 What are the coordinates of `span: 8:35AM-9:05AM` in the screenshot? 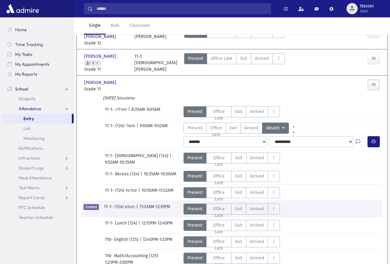 It's located at (146, 112).